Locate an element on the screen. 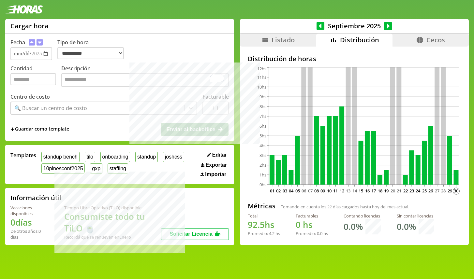 The height and width of the screenshot is (279, 474). text: 14 is located at coordinates (354, 191).